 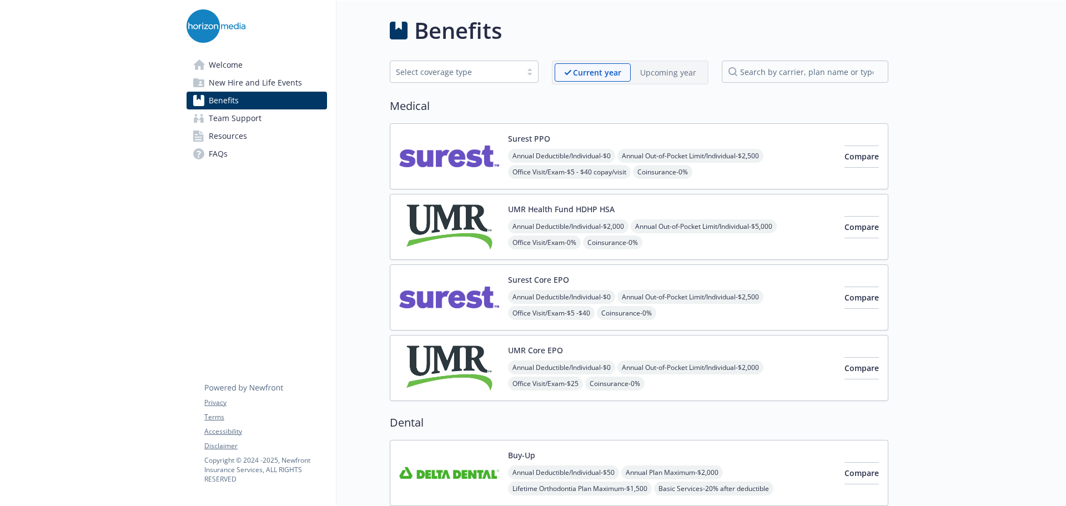 I want to click on div: Select coverage type, so click(x=456, y=72).